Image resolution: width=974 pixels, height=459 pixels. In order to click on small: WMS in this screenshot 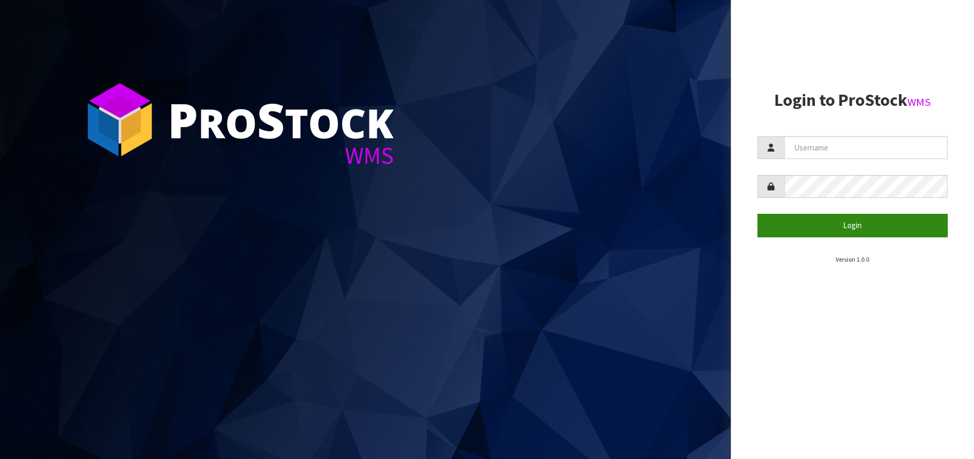, I will do `click(919, 102)`.